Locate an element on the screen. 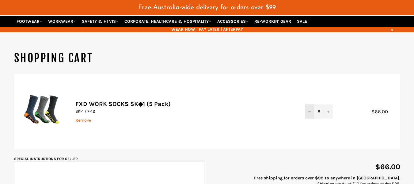 The width and height of the screenshot is (414, 184). a: ACCESSORIES is located at coordinates (233, 21).